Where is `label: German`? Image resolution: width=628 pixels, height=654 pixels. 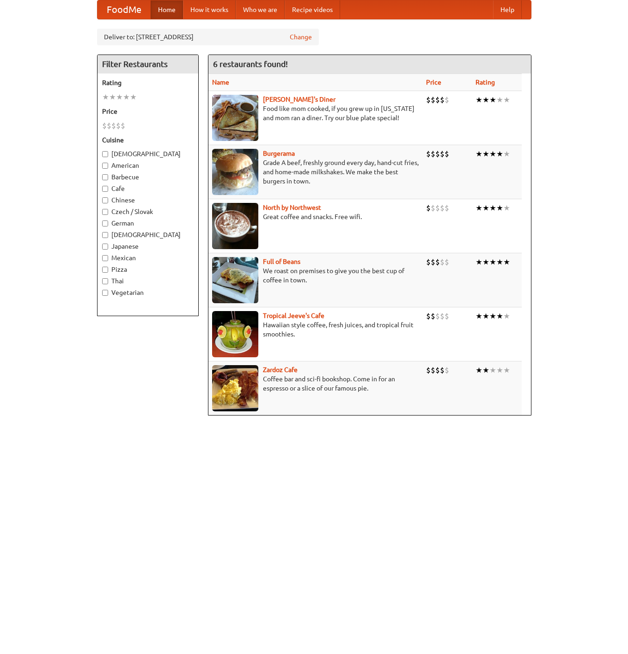
label: German is located at coordinates (148, 223).